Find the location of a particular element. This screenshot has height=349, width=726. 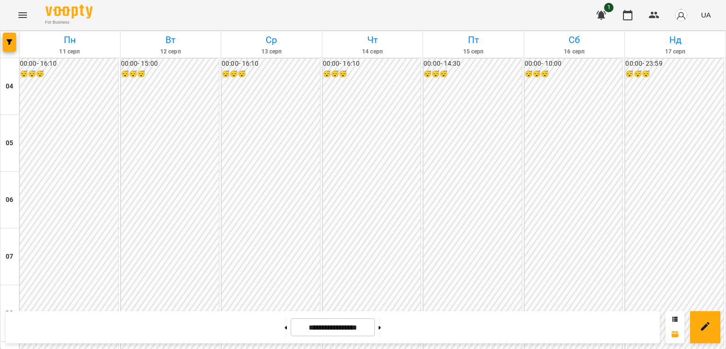

h6: Чт is located at coordinates (372, 40).